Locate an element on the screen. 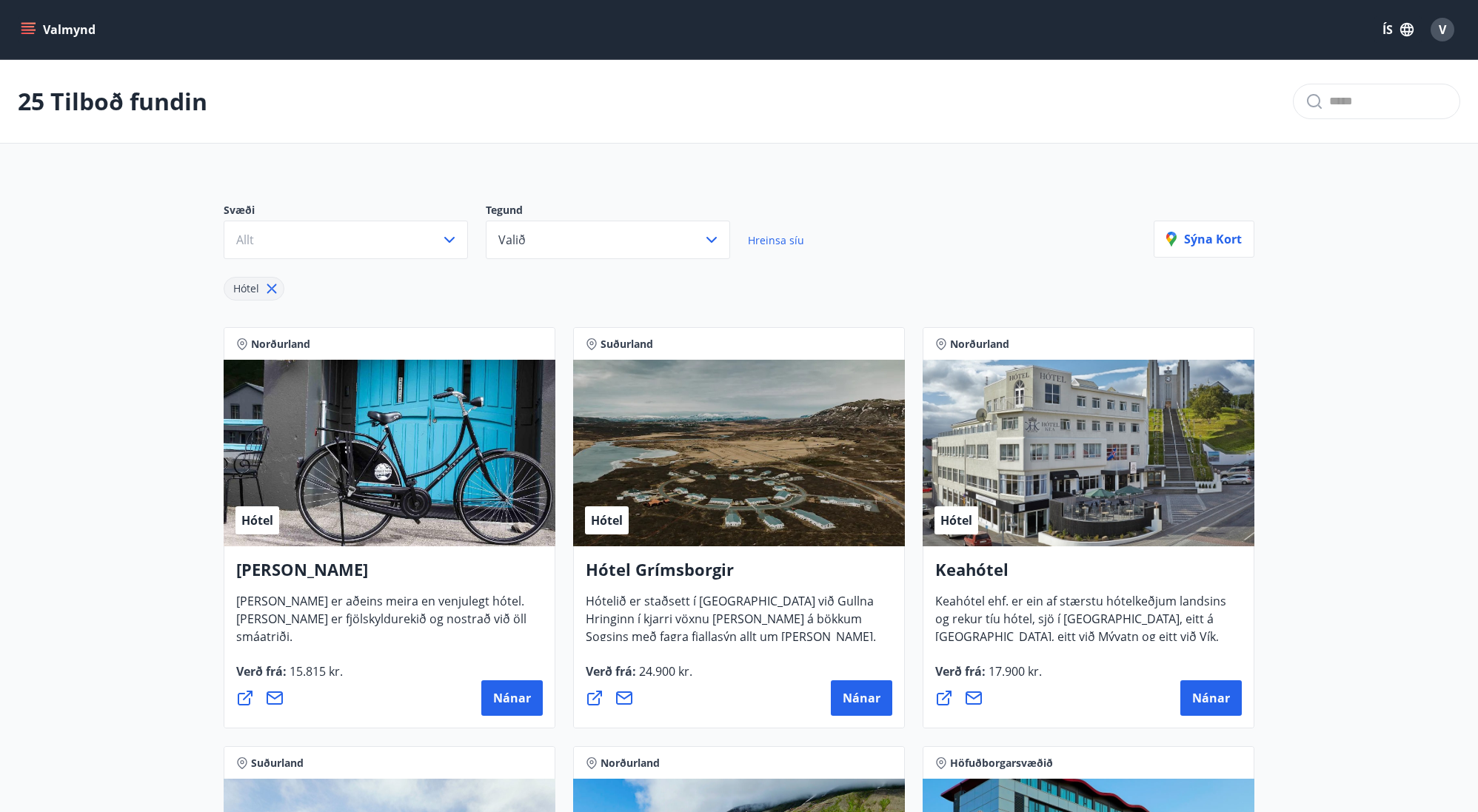 The width and height of the screenshot is (1478, 812). span: Höfuðborgarsvæðið is located at coordinates (1001, 763).